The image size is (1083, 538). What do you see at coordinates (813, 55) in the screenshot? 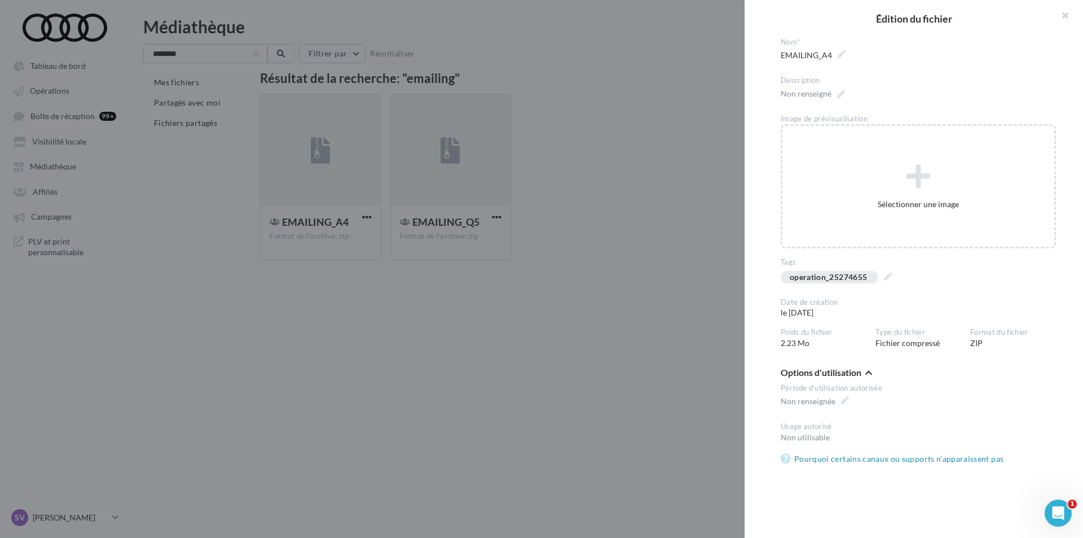
I see `span: EMAILING_A4` at bounding box center [813, 55].